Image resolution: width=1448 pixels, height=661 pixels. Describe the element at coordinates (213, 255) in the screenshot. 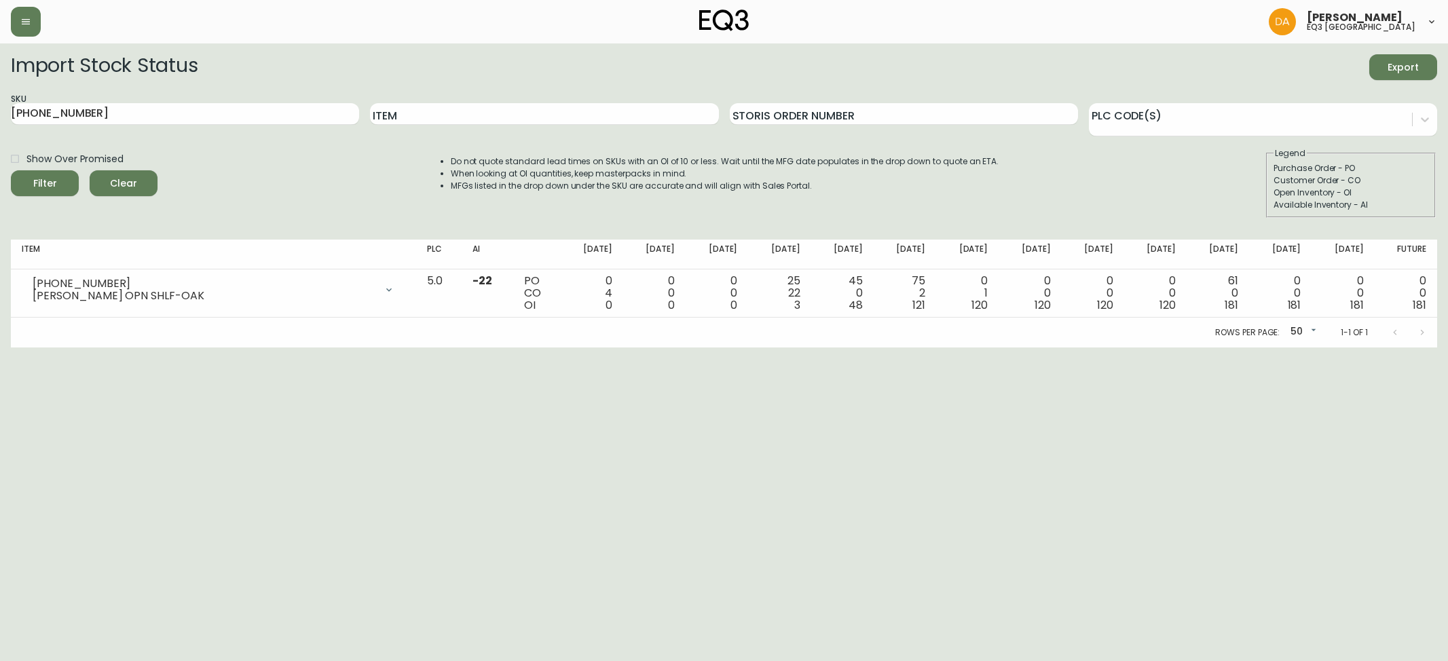

I see `th: Item` at that location.